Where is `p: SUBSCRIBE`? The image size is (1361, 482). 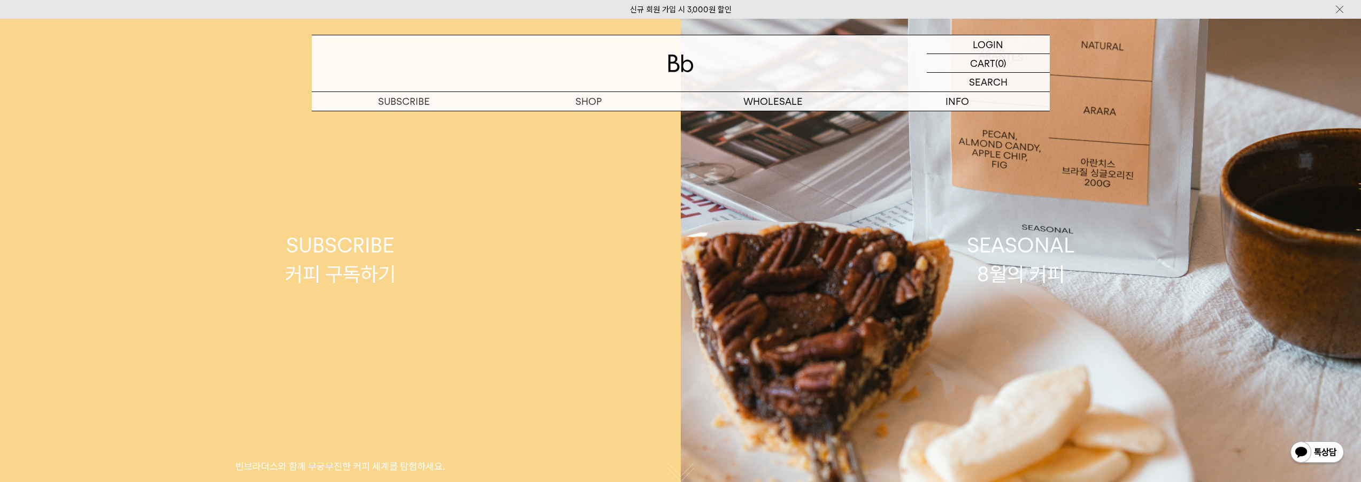 p: SUBSCRIBE is located at coordinates (404, 101).